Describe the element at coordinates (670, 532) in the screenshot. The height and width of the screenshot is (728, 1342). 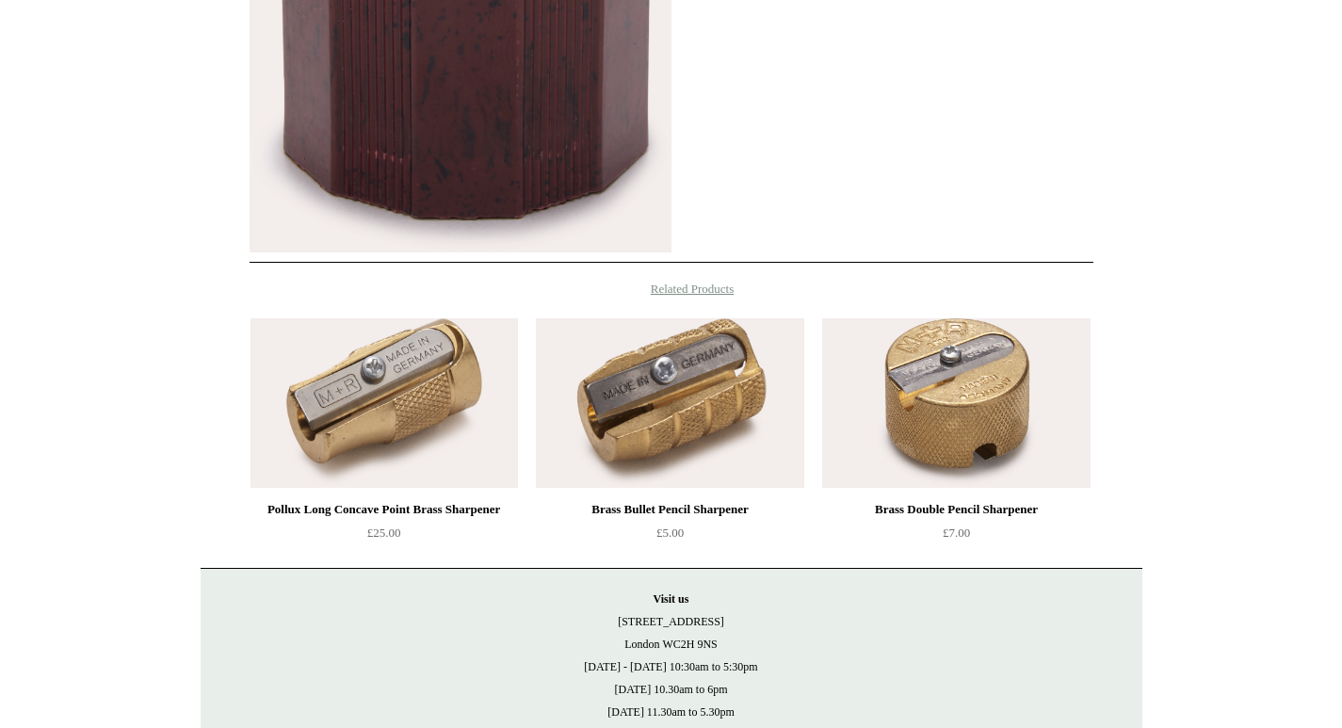
I see `span: £5.00` at that location.